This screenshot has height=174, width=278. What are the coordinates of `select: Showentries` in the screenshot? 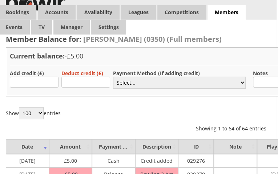 It's located at (31, 113).